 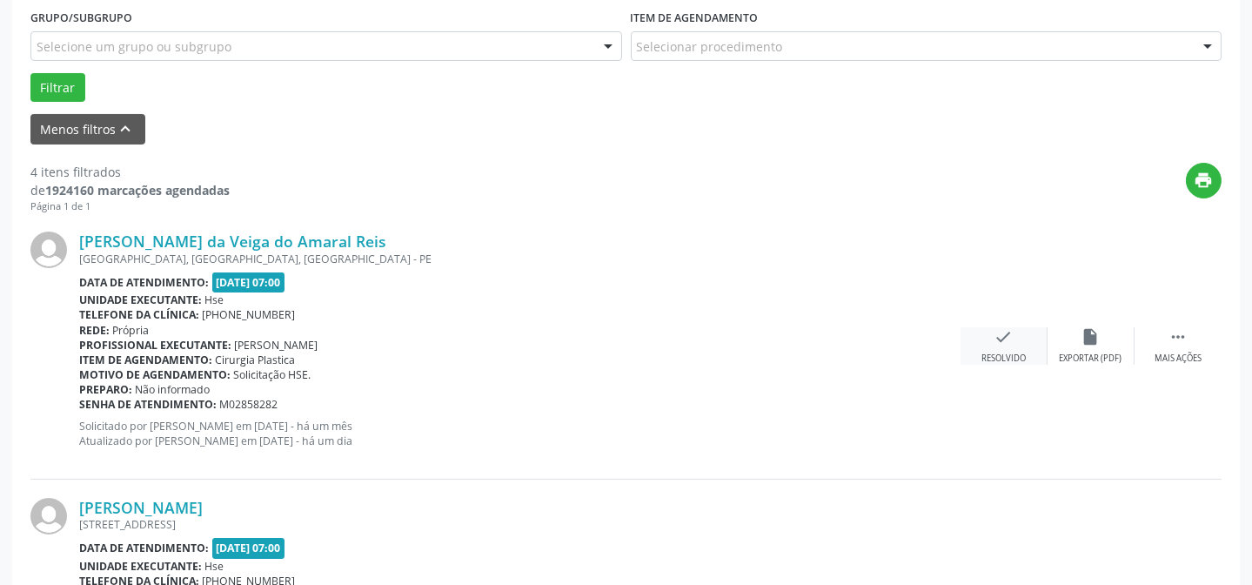 What do you see at coordinates (173, 389) in the screenshot?
I see `span: Não informado` at bounding box center [173, 389].